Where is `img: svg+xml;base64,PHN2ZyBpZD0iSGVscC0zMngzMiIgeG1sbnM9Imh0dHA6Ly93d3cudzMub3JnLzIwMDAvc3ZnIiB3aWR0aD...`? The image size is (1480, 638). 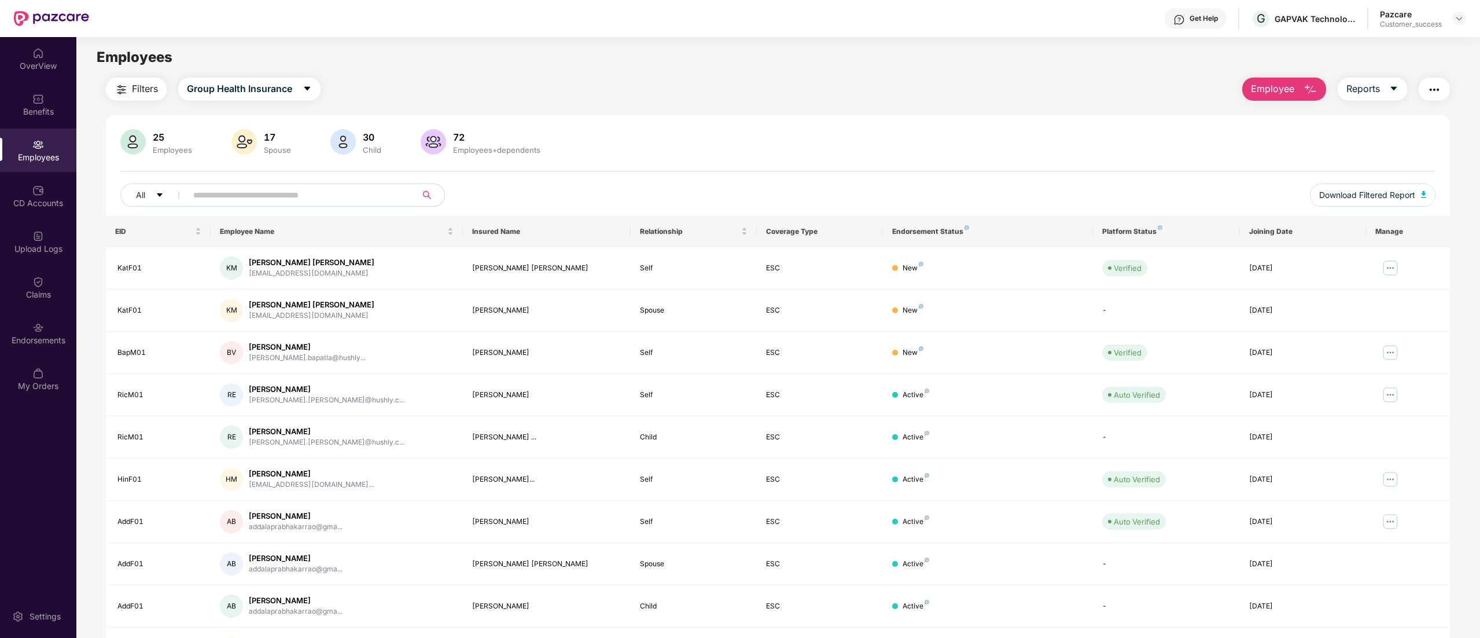
img: svg+xml;base64,PHN2ZyBpZD0iSGVscC0zMngzMiIgeG1sbnM9Imh0dHA6Ly93d3cudzMub3JnLzIwMDAvc3ZnIiB3aWR0aD... is located at coordinates (1179, 20).